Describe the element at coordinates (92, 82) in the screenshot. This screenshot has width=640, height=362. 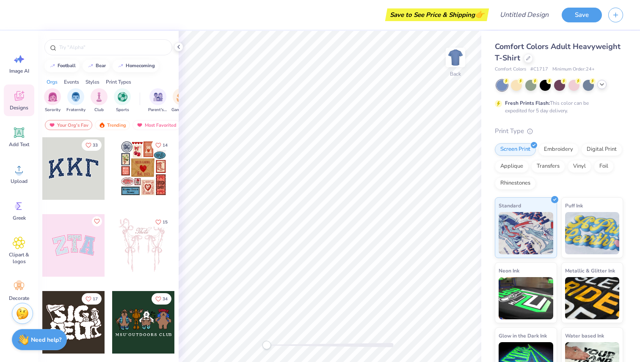
I see `div: Styles` at that location.